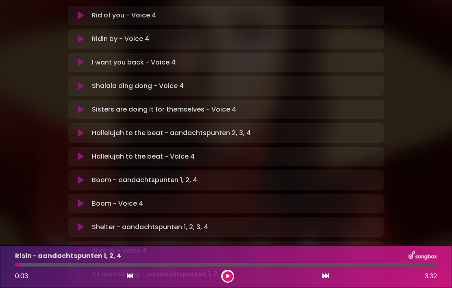 The image size is (452, 288). What do you see at coordinates (171, 133) in the screenshot?
I see `p: Hallelujah to the beat - aandachtspunten 2, 3, 4` at bounding box center [171, 133].